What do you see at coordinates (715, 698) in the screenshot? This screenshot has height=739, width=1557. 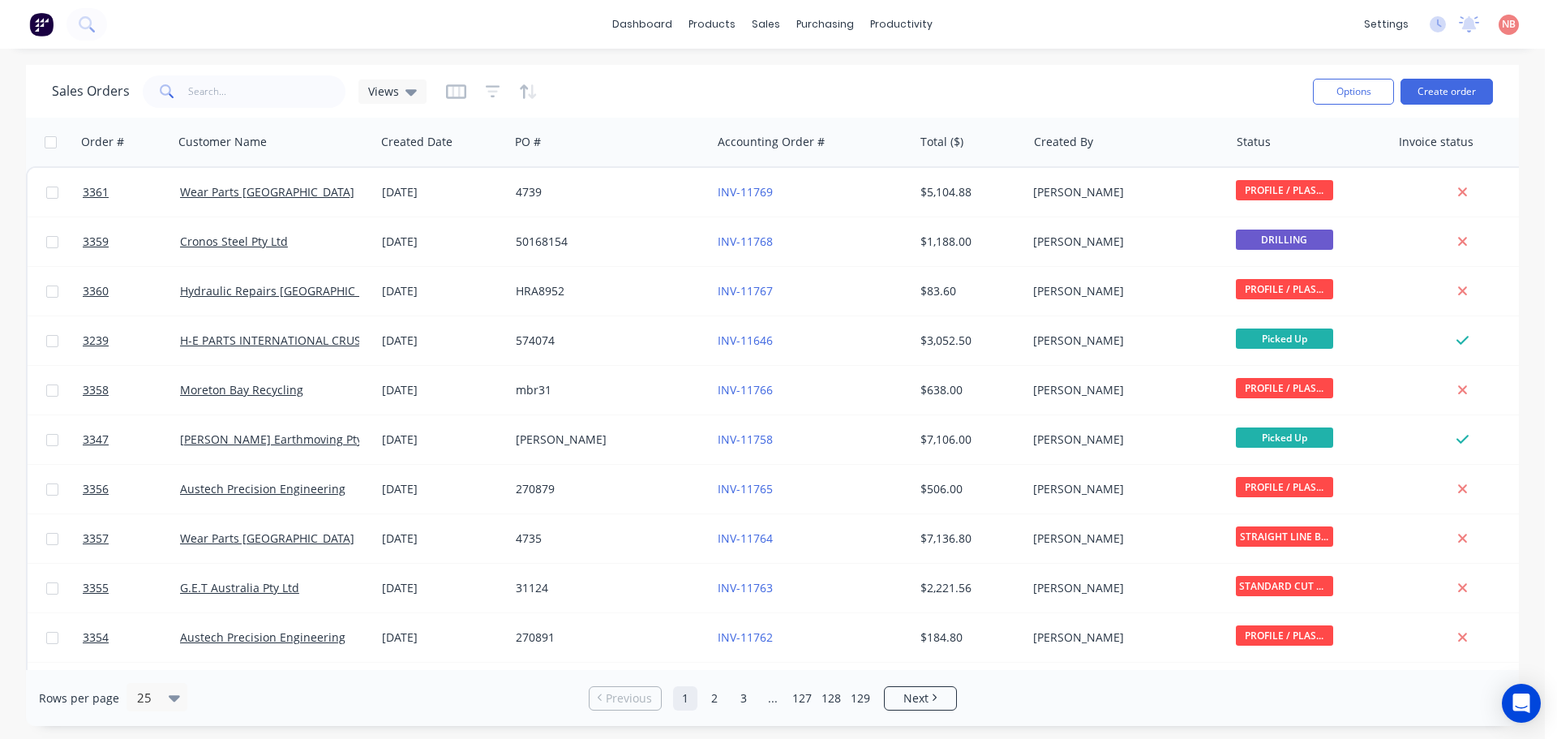 I see `a: Page 2` at bounding box center [715, 698].